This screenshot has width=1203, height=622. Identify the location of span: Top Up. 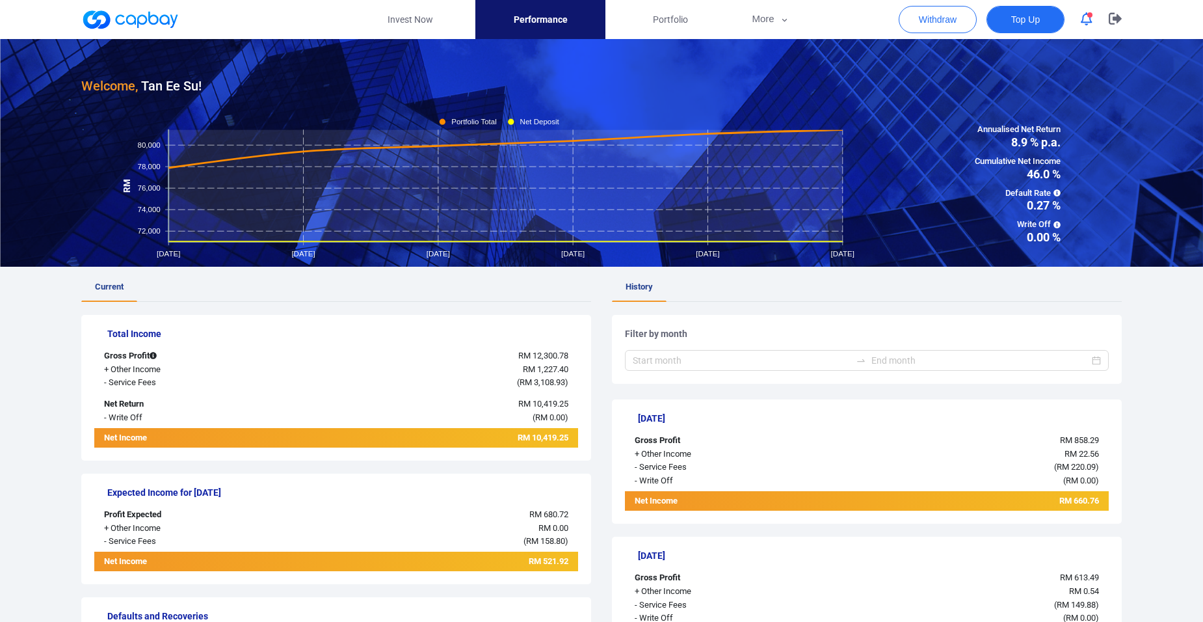
(1026, 20).